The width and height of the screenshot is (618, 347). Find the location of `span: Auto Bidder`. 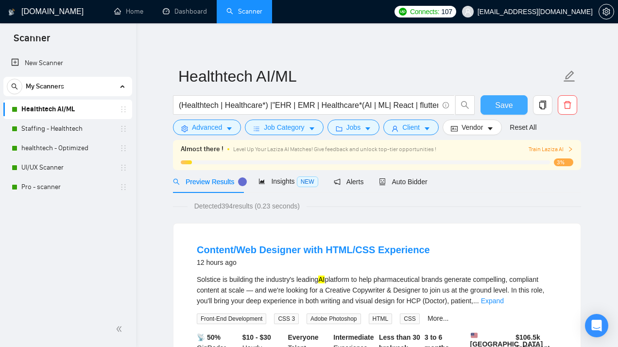

span: Auto Bidder is located at coordinates (403, 182).